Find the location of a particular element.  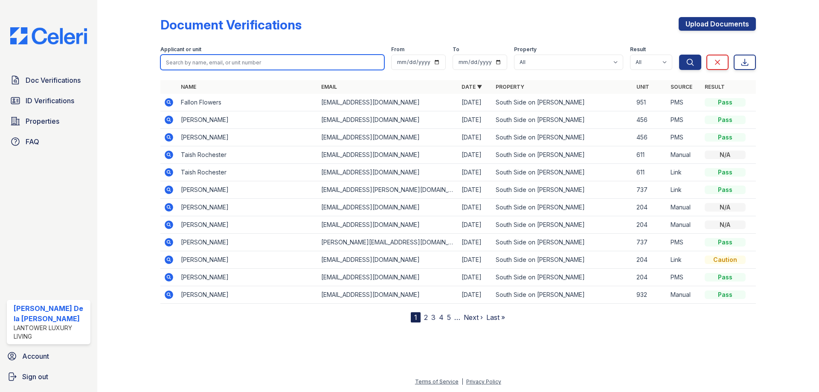

input: Search by name, email, or unit number is located at coordinates (272, 62).